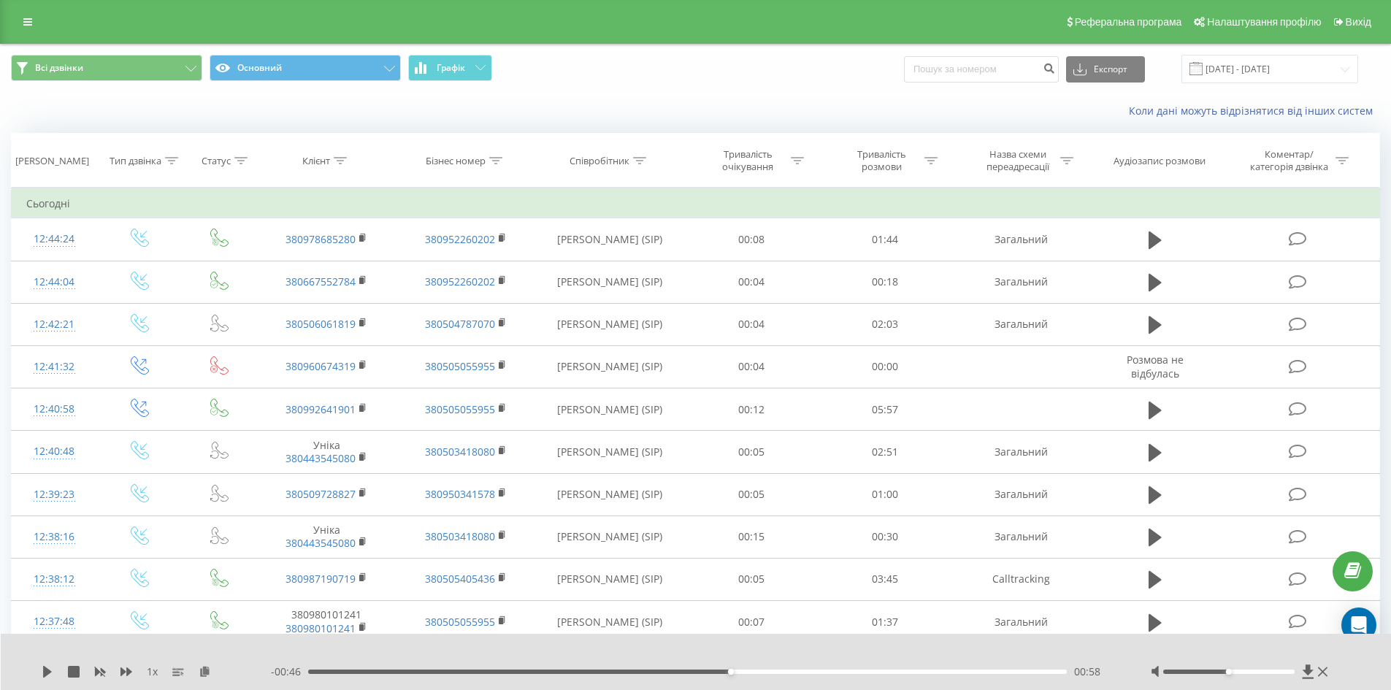 This screenshot has width=1391, height=690. What do you see at coordinates (885, 537) in the screenshot?
I see `td: 00:30` at bounding box center [885, 537].